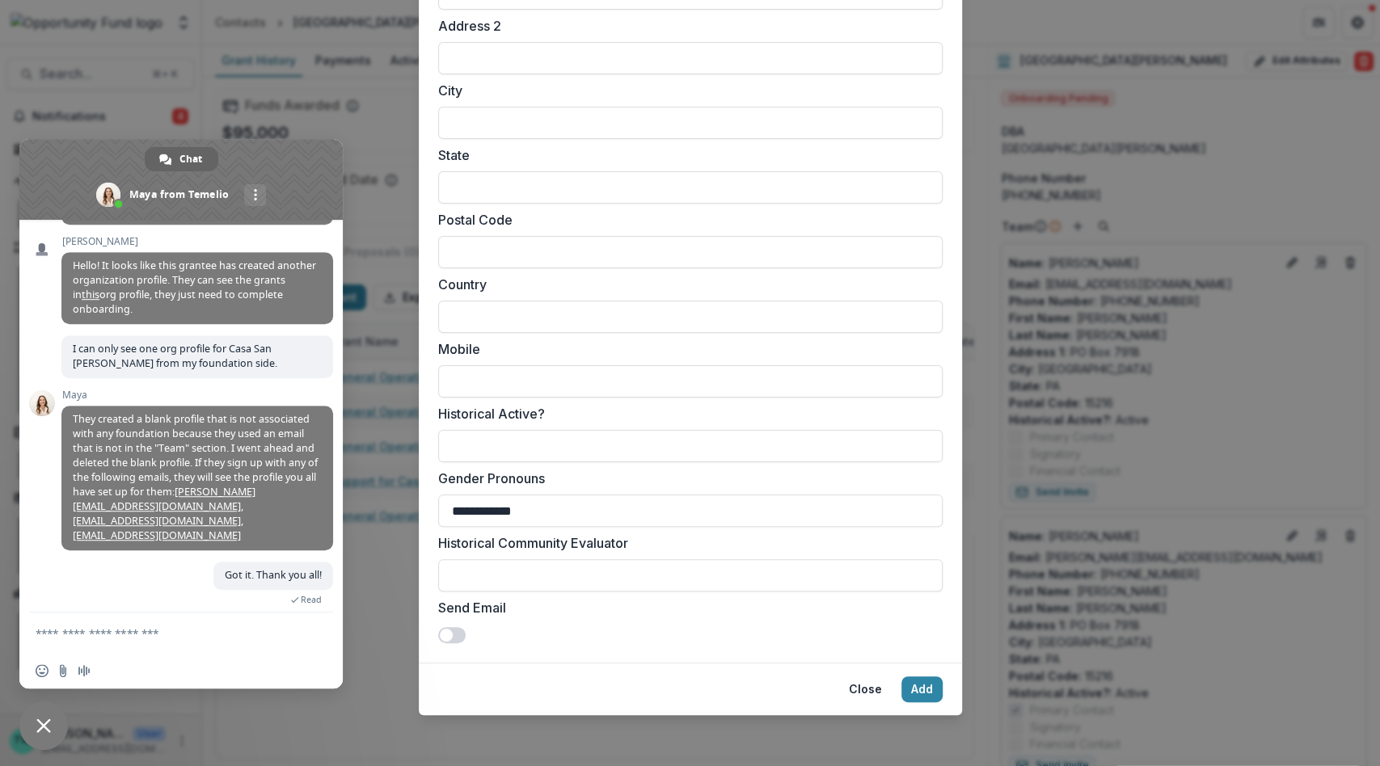 The height and width of the screenshot is (766, 1380). Describe the element at coordinates (685, 26) in the screenshot. I see `label: Address 2` at that location.